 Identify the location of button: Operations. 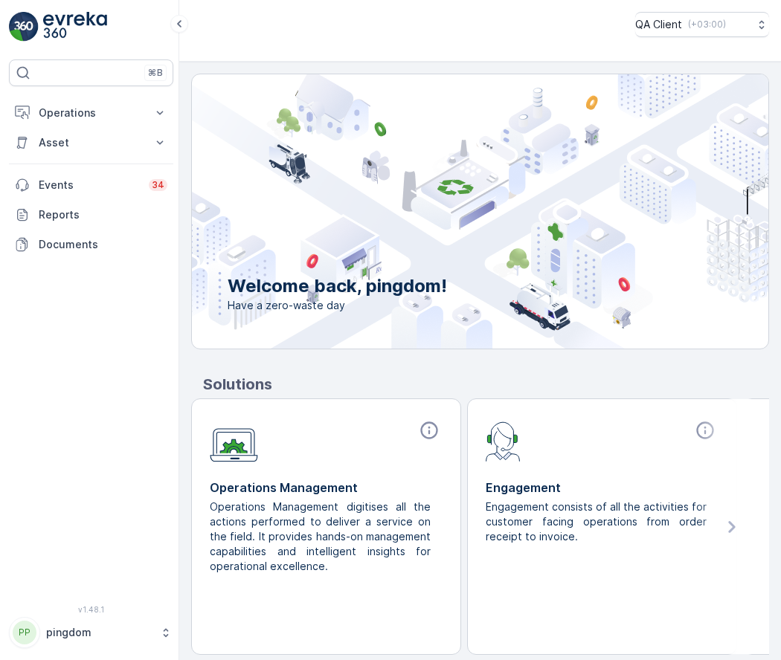
(91, 113).